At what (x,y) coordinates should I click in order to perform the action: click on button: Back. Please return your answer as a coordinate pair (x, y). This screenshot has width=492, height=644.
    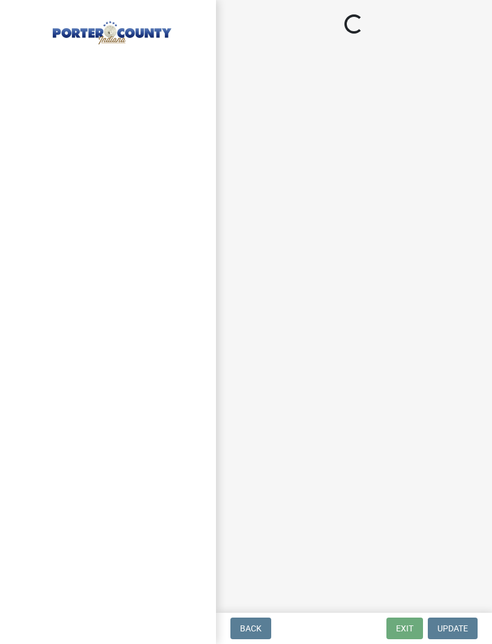
    Looking at the image, I should click on (251, 629).